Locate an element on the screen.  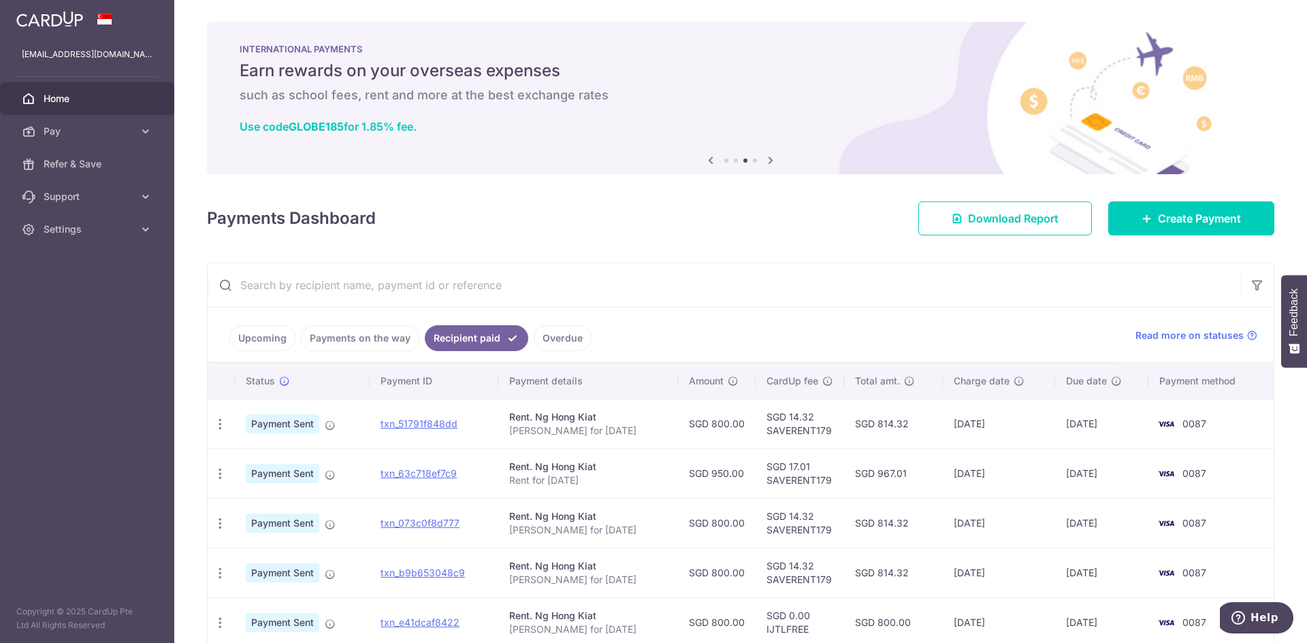
th: Payment method is located at coordinates (1211, 381).